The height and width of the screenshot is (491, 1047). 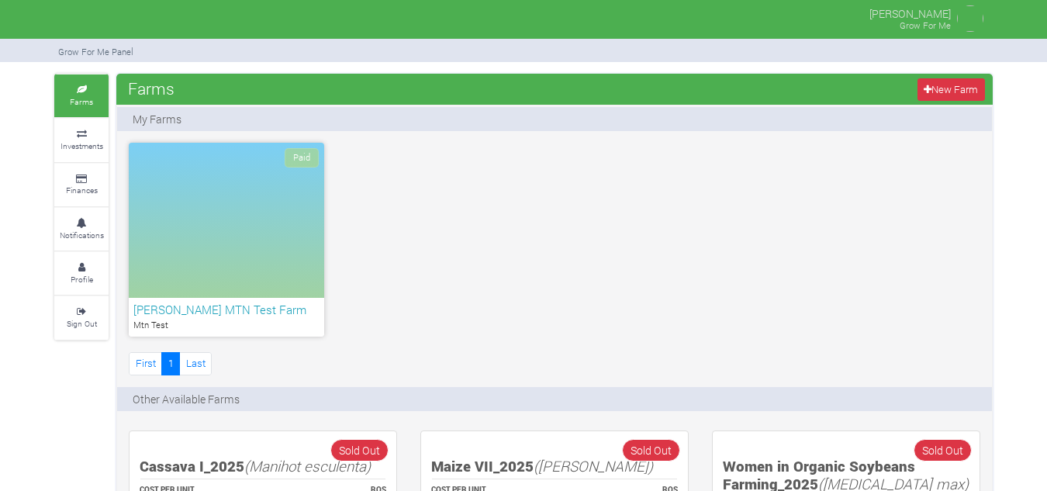 What do you see at coordinates (81, 324) in the screenshot?
I see `small: Sign Out` at bounding box center [81, 324].